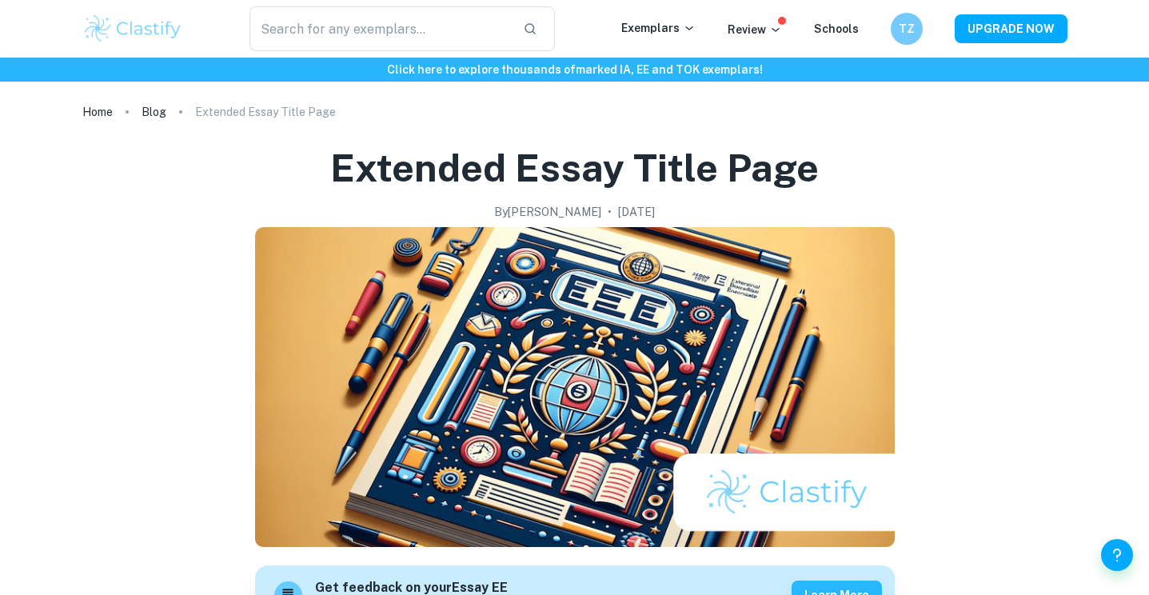 The image size is (1149, 595). What do you see at coordinates (906, 29) in the screenshot?
I see `h6: TZ` at bounding box center [906, 29].